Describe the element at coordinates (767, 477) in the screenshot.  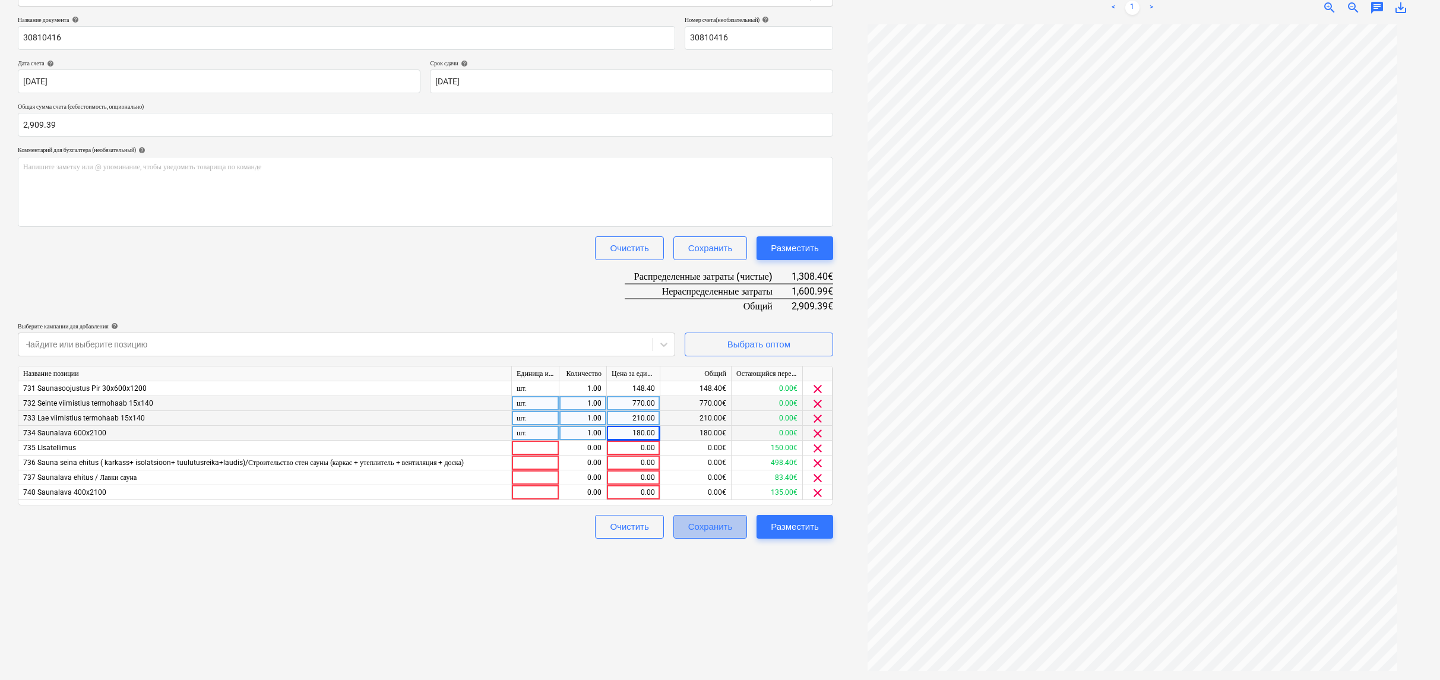
I see `div: 83.40€` at that location.